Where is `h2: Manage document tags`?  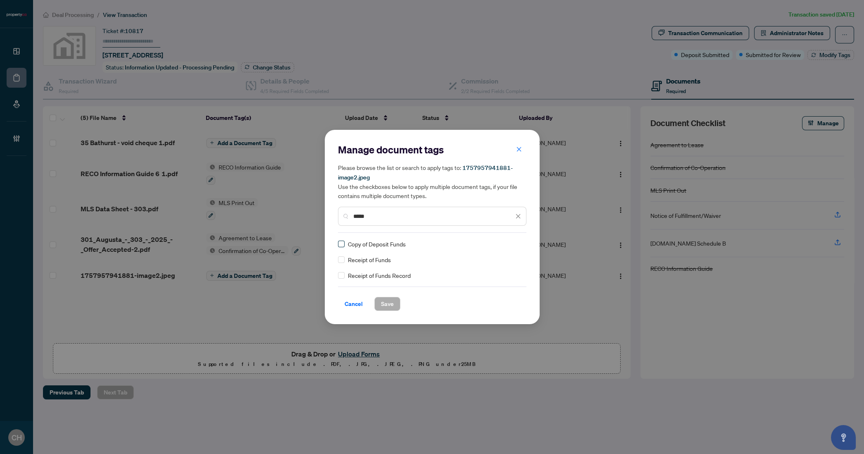
h2: Manage document tags is located at coordinates (432, 150).